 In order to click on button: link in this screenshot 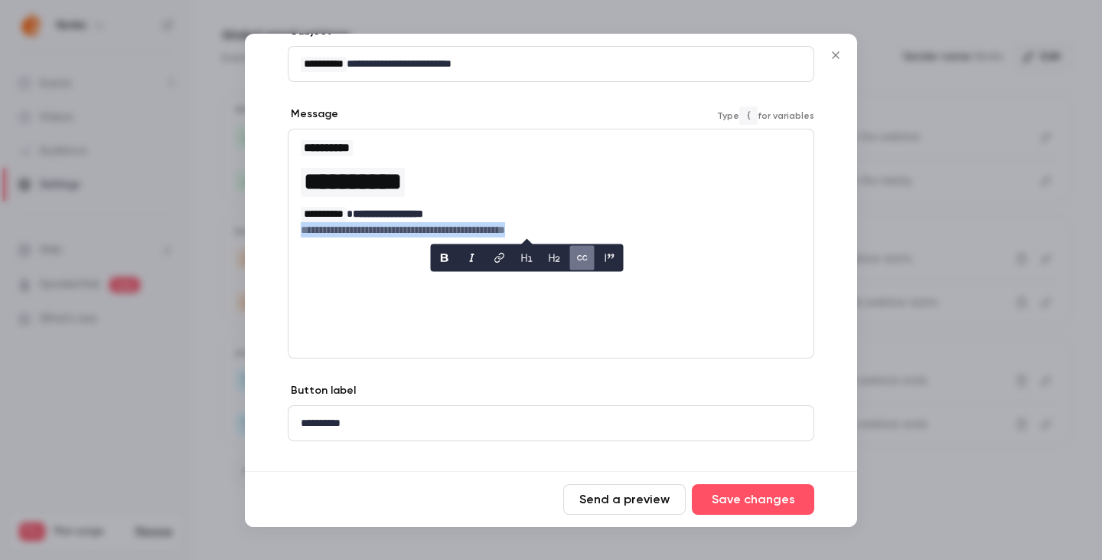, I will do `click(500, 257)`.